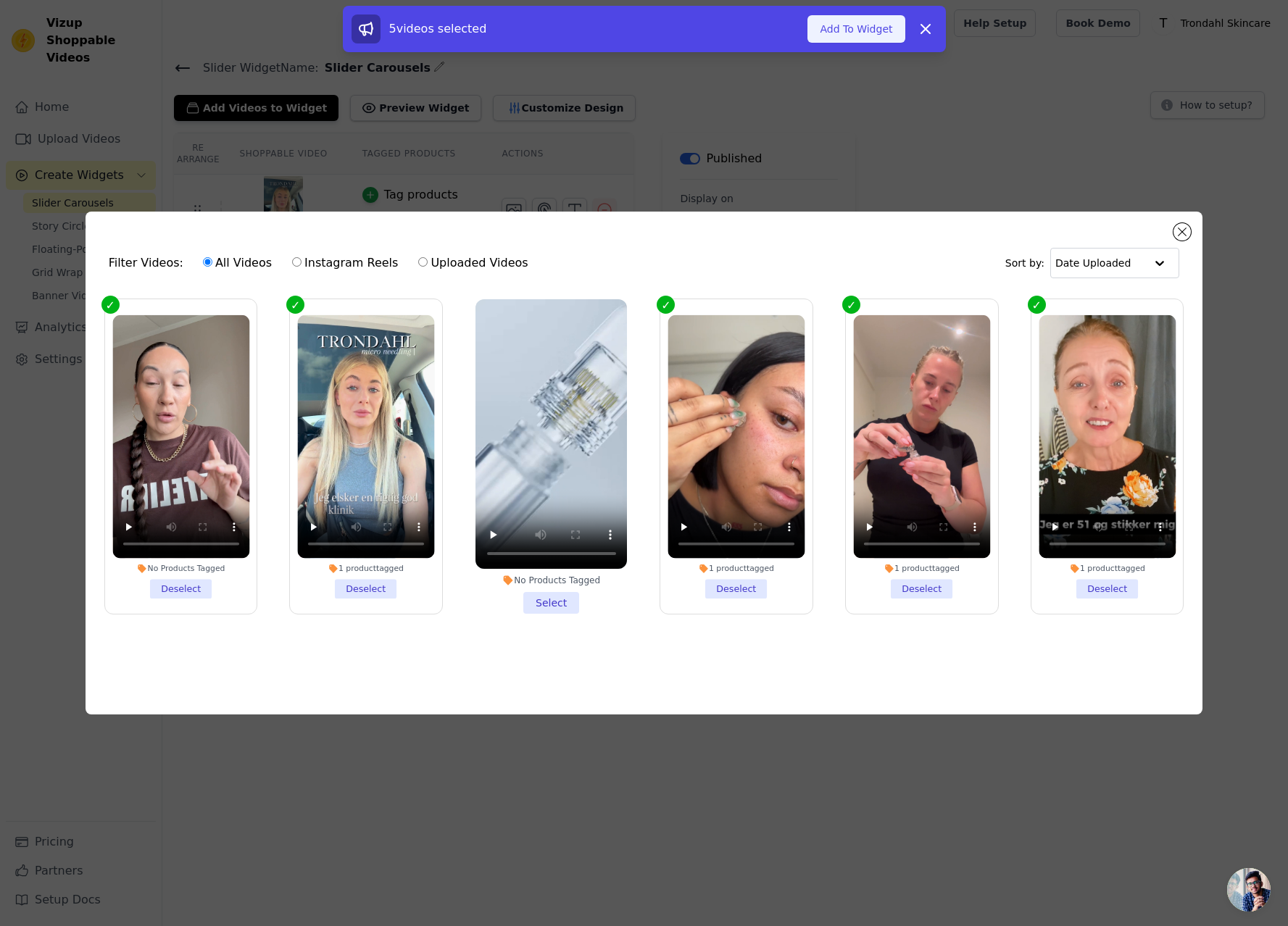 The height and width of the screenshot is (926, 1288). What do you see at coordinates (473, 263) in the screenshot?
I see `label: Uploaded Videos` at bounding box center [473, 263].